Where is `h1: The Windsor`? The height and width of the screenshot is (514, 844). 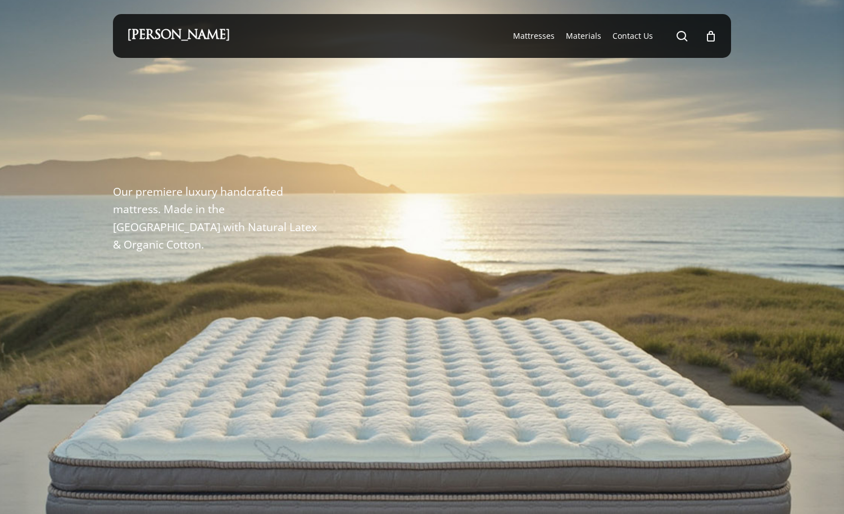 h1: The Windsor is located at coordinates (243, 152).